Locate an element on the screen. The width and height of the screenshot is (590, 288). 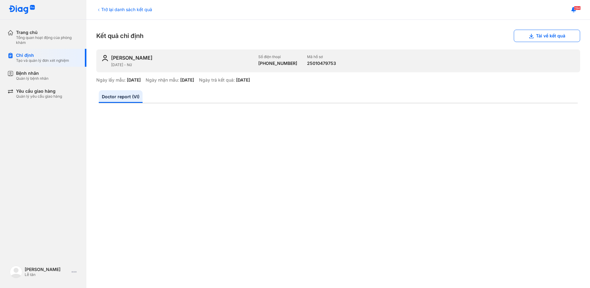
div: Yêu cầu giao hàng is located at coordinates (39, 91).